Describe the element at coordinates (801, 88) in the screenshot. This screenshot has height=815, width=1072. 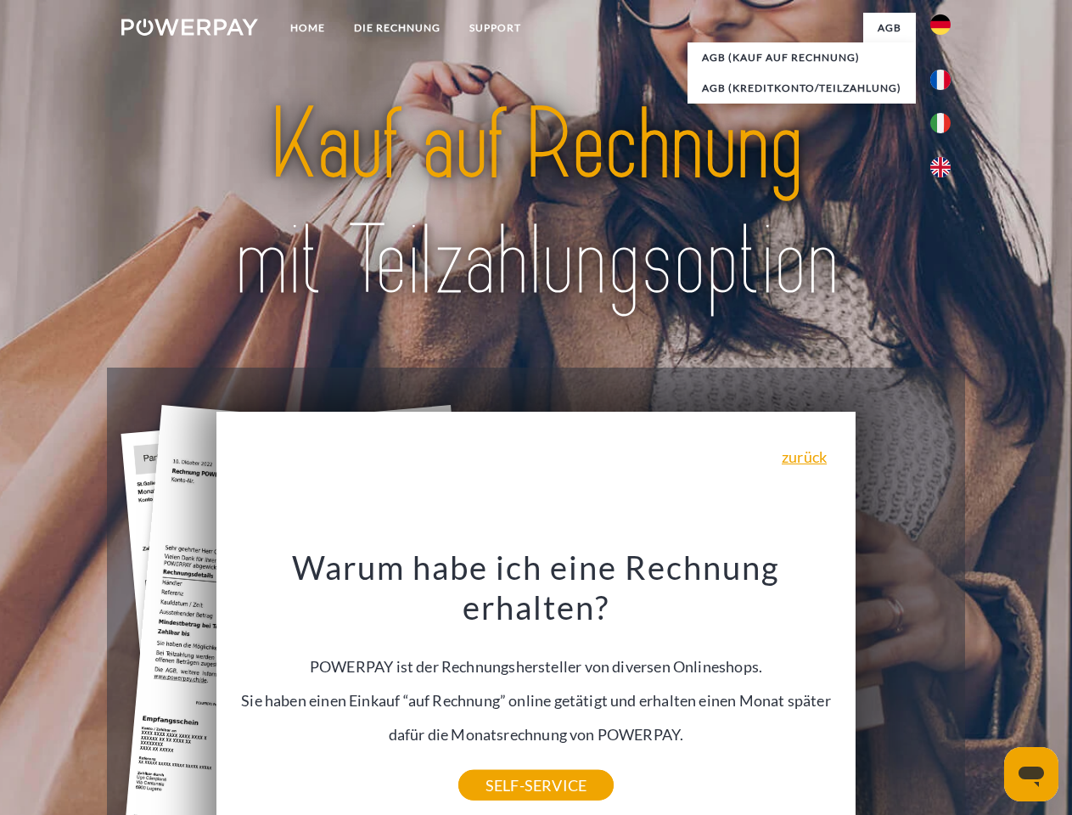
I see `a: AGB (Kreditkonto/Teilzahlung)` at that location.